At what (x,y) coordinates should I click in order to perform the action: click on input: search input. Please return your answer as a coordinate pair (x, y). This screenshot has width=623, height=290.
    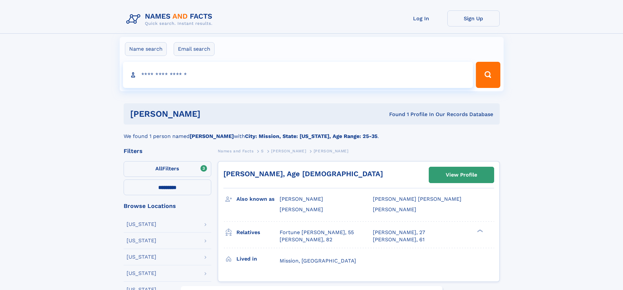
    Looking at the image, I should click on (298, 75).